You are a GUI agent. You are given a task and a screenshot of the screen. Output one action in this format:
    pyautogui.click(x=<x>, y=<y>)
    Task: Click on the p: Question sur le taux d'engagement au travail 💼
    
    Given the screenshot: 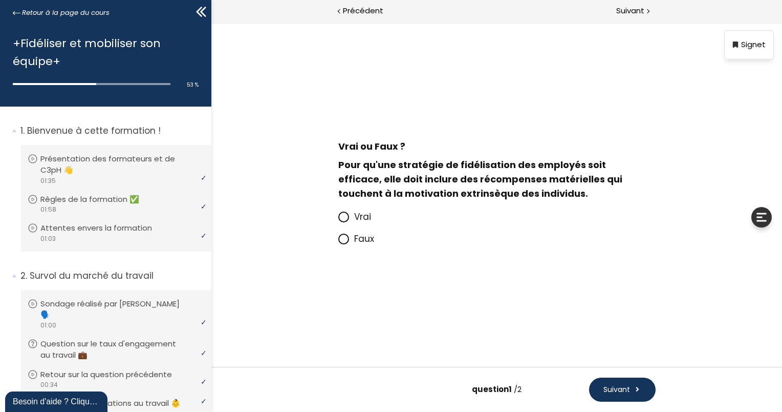 What is the action you would take?
    pyautogui.click(x=121, y=349)
    